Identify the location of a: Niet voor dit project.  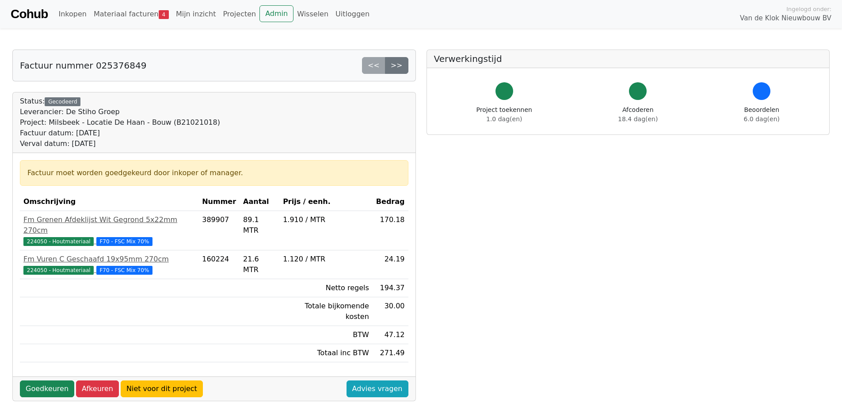
(162, 389).